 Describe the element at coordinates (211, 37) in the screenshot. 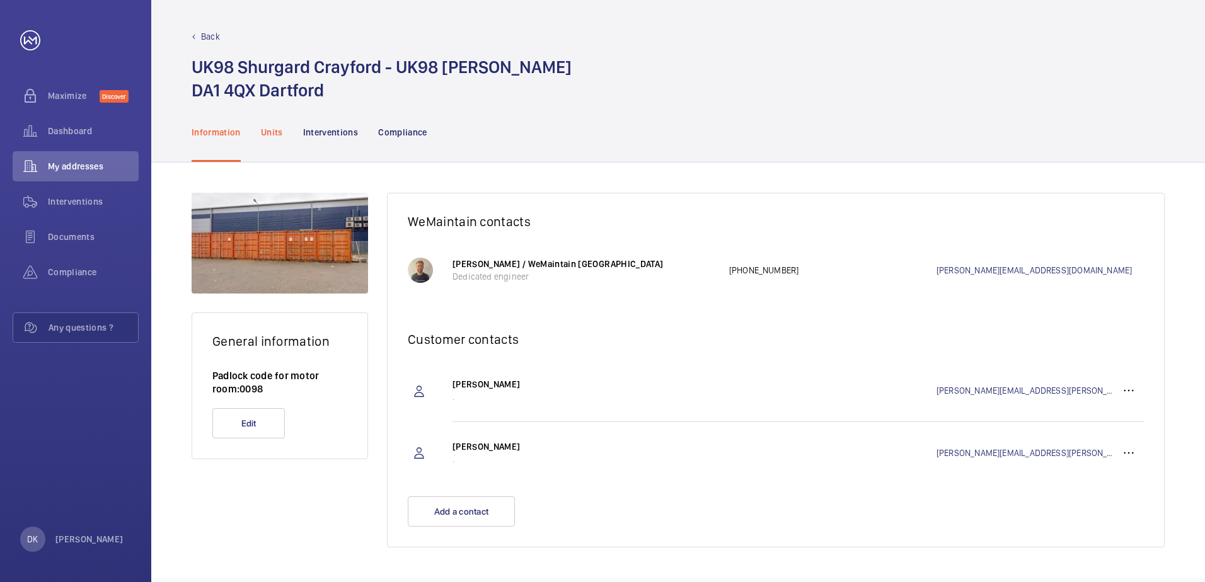

I see `p: Back` at that location.